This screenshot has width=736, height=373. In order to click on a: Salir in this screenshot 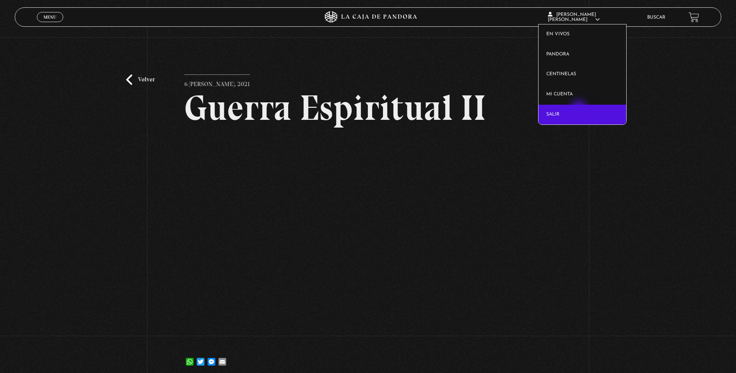, I will do `click(583, 115)`.